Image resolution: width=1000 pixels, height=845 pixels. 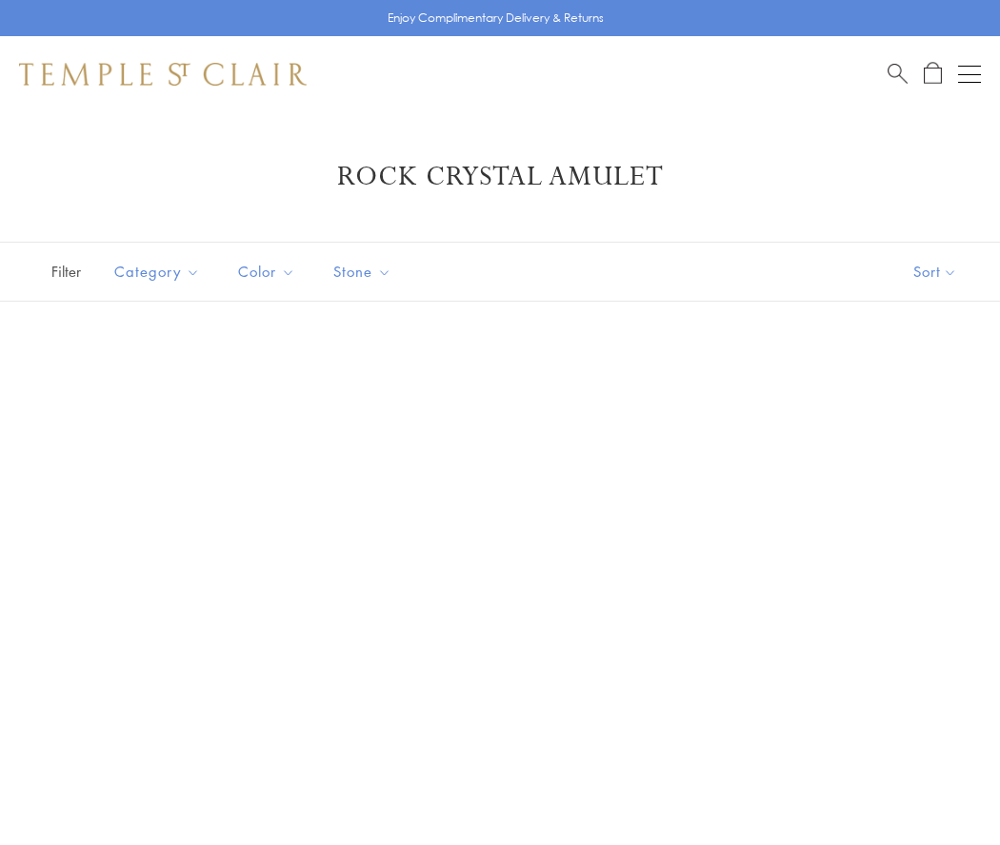 What do you see at coordinates (163, 74) in the screenshot?
I see `img: Temple St. Clair` at bounding box center [163, 74].